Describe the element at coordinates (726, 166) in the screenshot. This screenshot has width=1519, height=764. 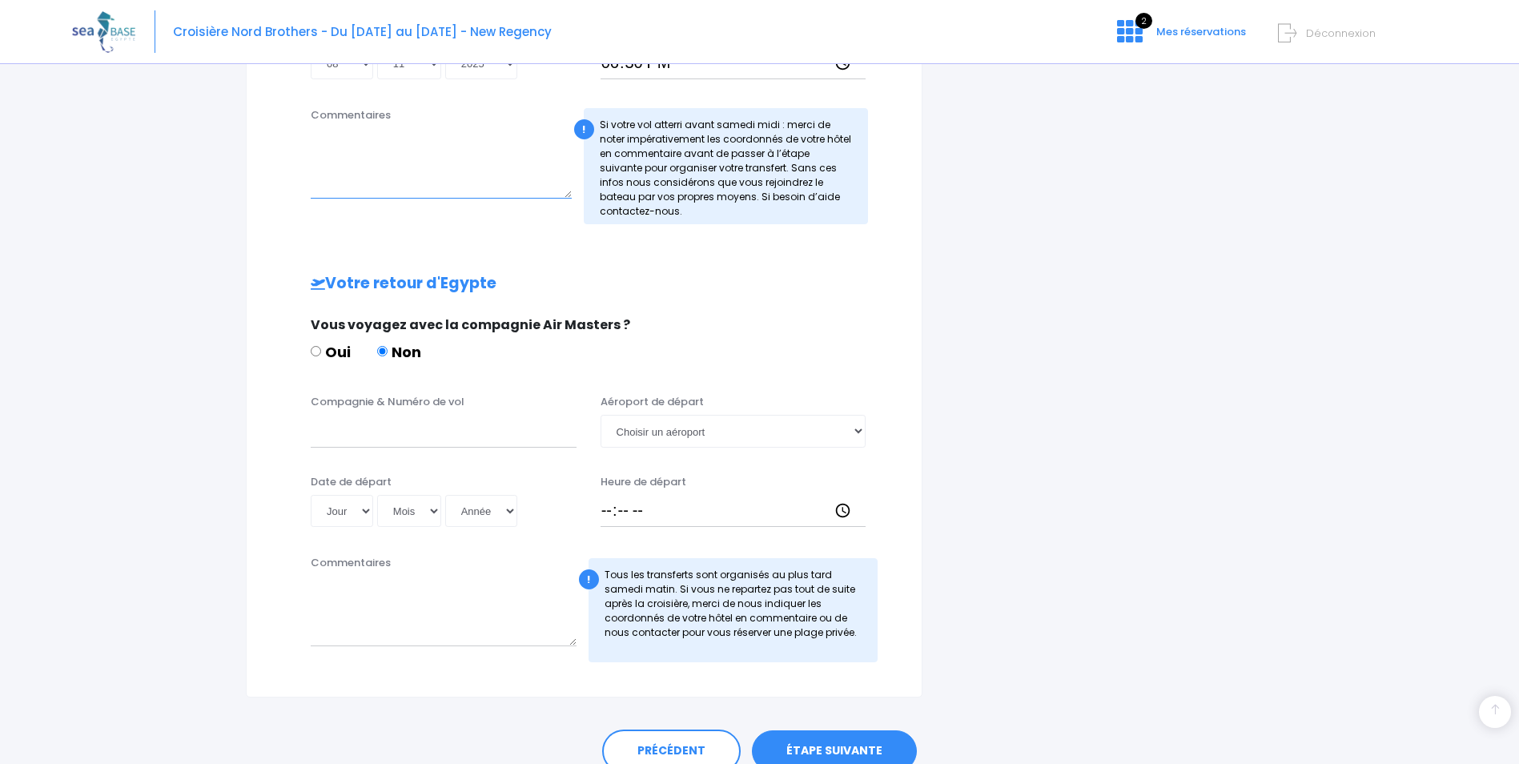
I see `div: Si votre vol atterri avant samedi midi : merci de noter impérativement les coordonnés de votre hô...` at that location.